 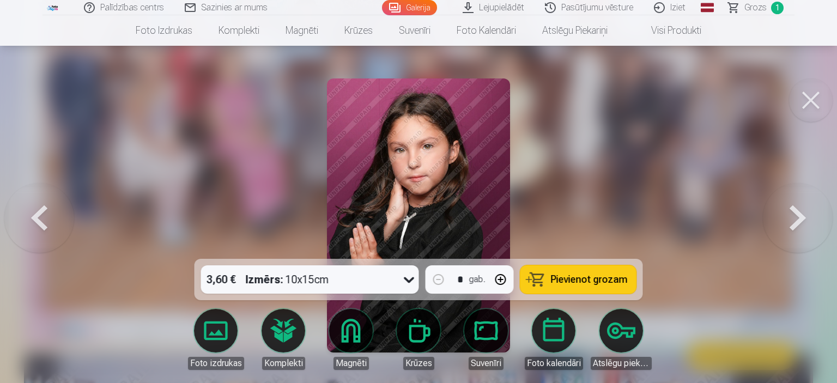 I want to click on div: 3,60 €, so click(x=221, y=280).